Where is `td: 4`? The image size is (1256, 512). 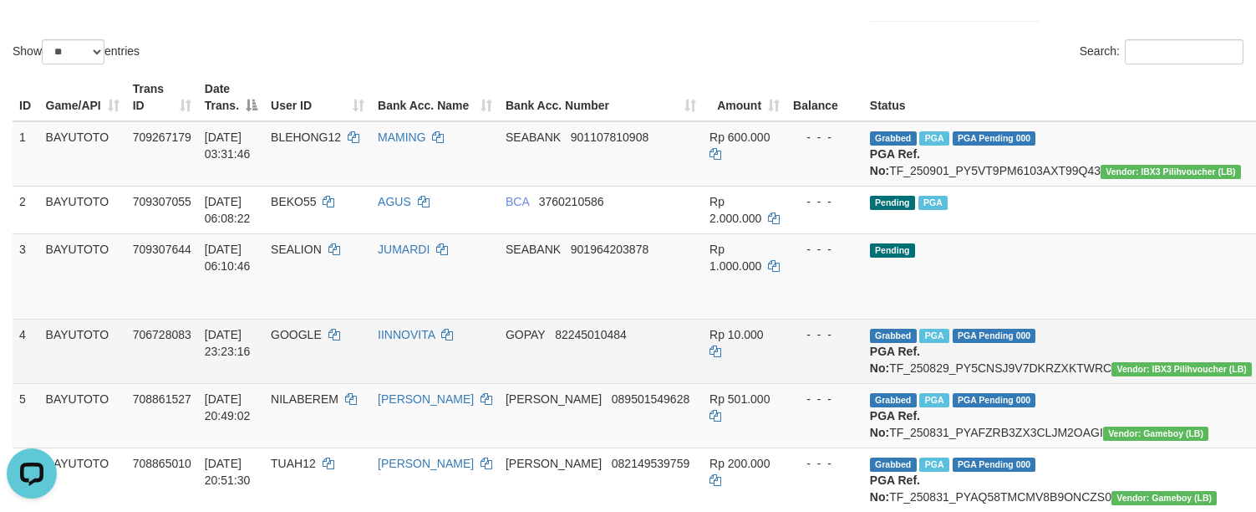 td: 4 is located at coordinates (26, 350).